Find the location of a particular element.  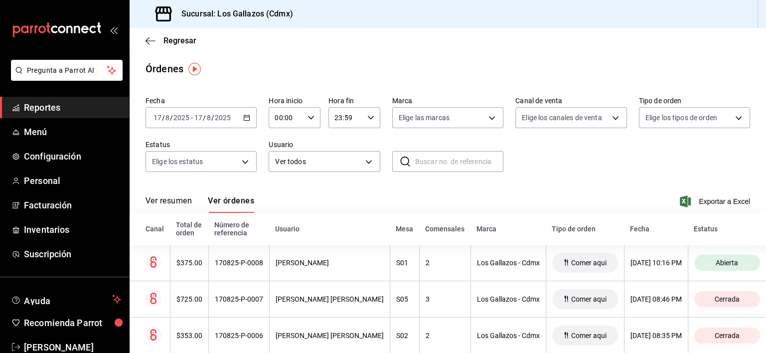

span: Personal is located at coordinates (72, 180).